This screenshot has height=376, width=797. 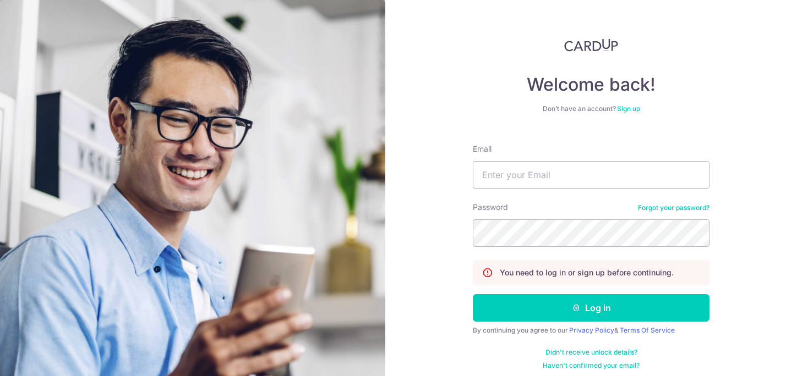 What do you see at coordinates (591, 308) in the screenshot?
I see `button: Log in` at bounding box center [591, 308].